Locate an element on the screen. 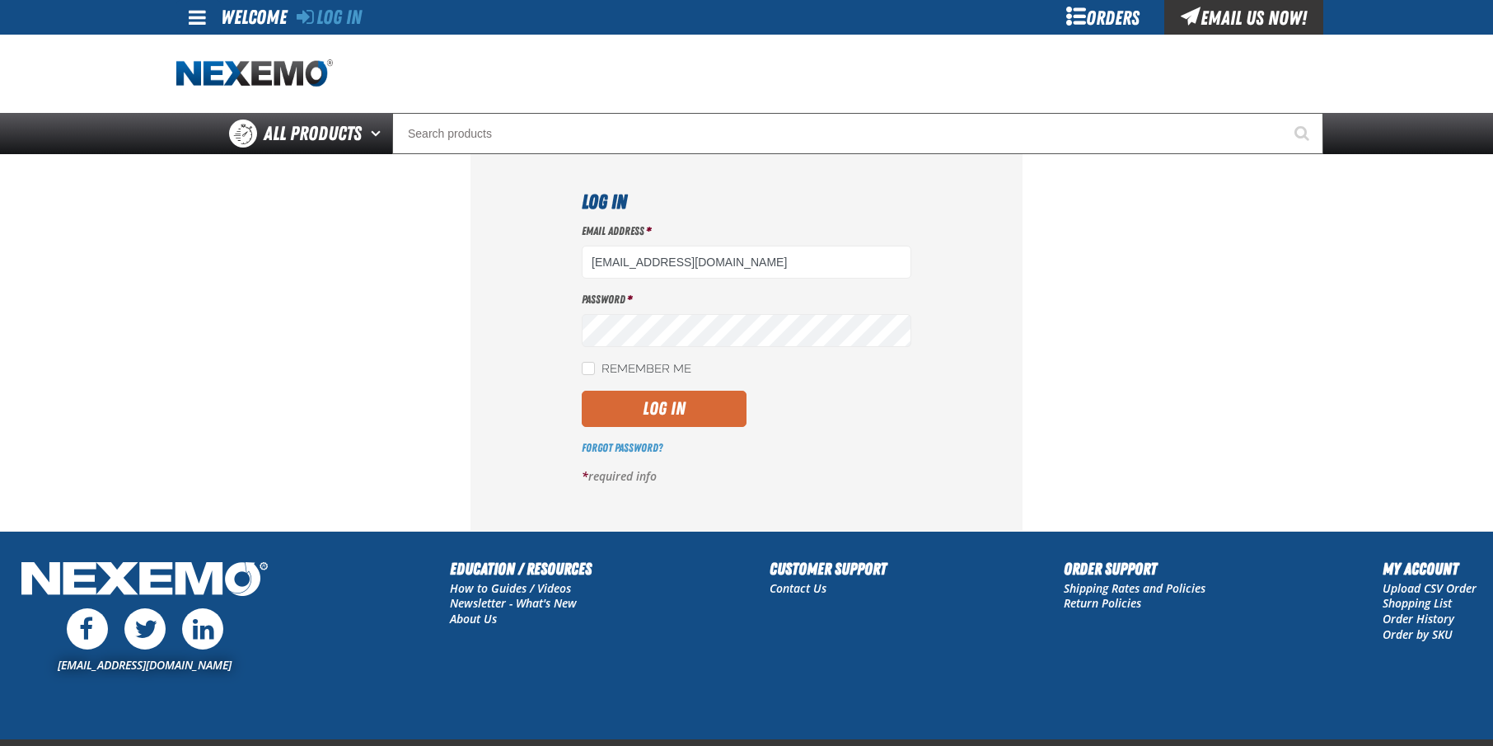  h2: My Account is located at coordinates (1429, 568).